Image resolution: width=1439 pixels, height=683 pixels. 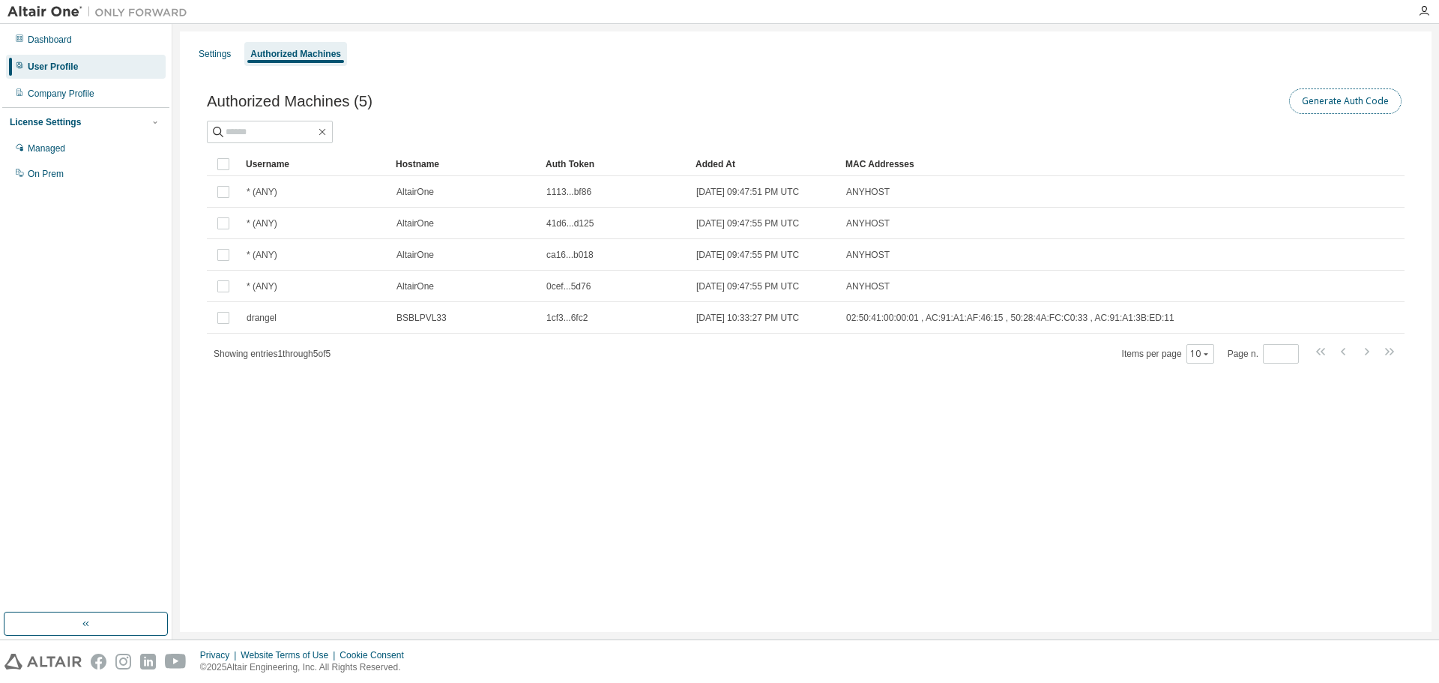 I want to click on div: Cookie Consent, so click(x=376, y=655).